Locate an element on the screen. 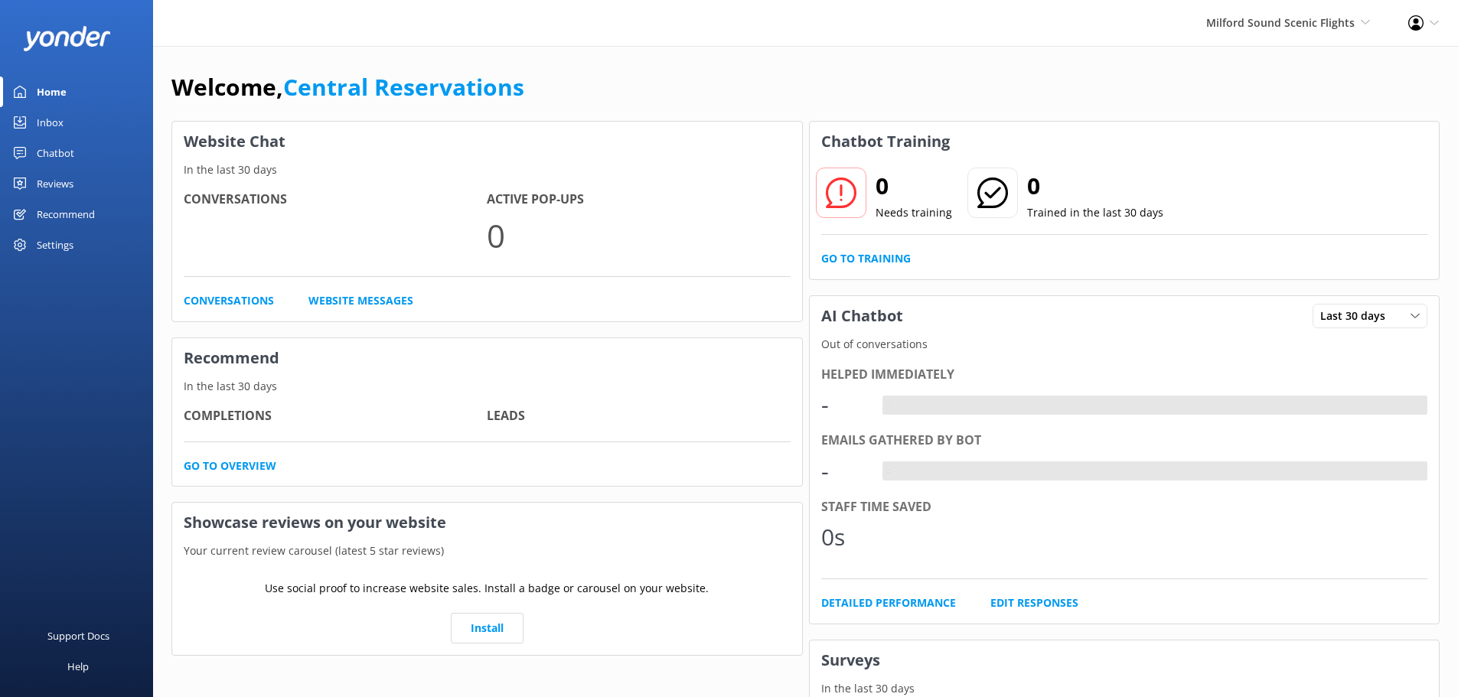 This screenshot has height=697, width=1458. a: Go to overview is located at coordinates (230, 466).